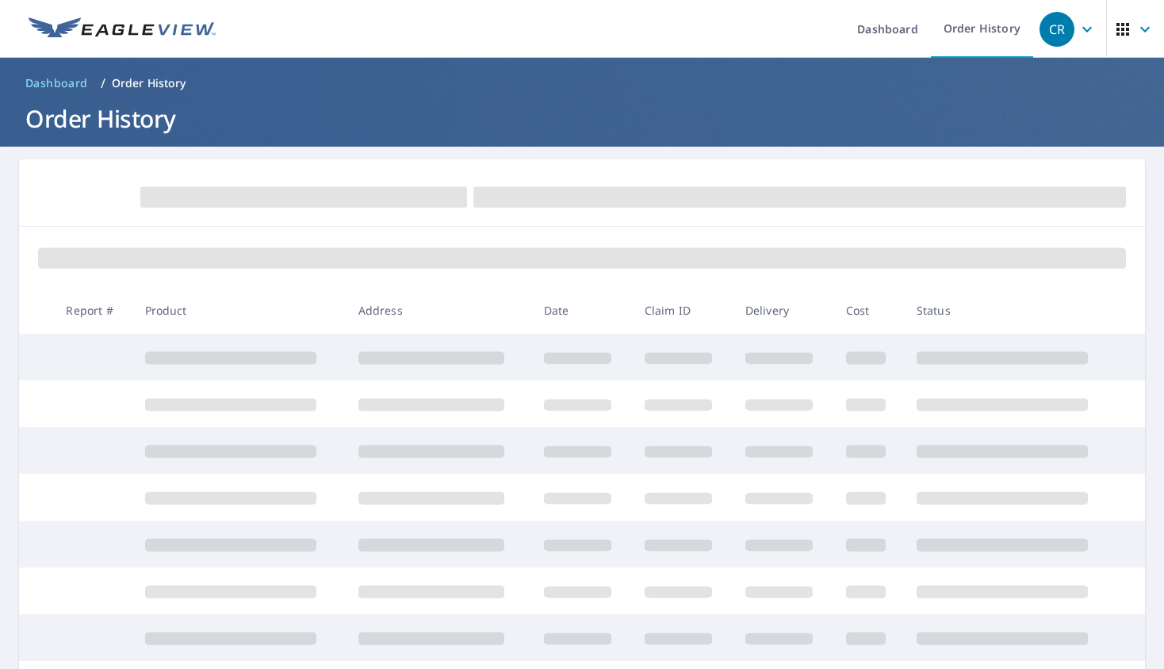 This screenshot has height=669, width=1164. I want to click on th: Claim ID, so click(682, 310).